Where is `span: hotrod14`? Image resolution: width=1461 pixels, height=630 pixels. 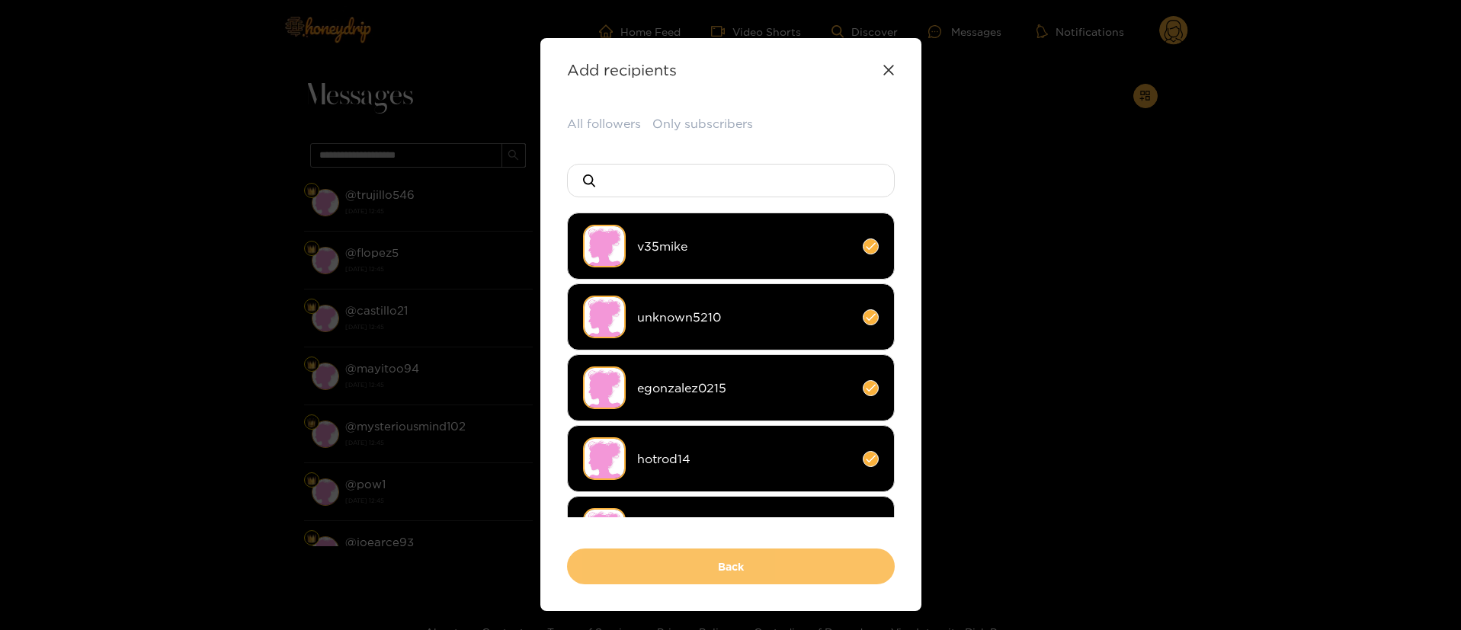
span: hotrod14 is located at coordinates (744, 459).